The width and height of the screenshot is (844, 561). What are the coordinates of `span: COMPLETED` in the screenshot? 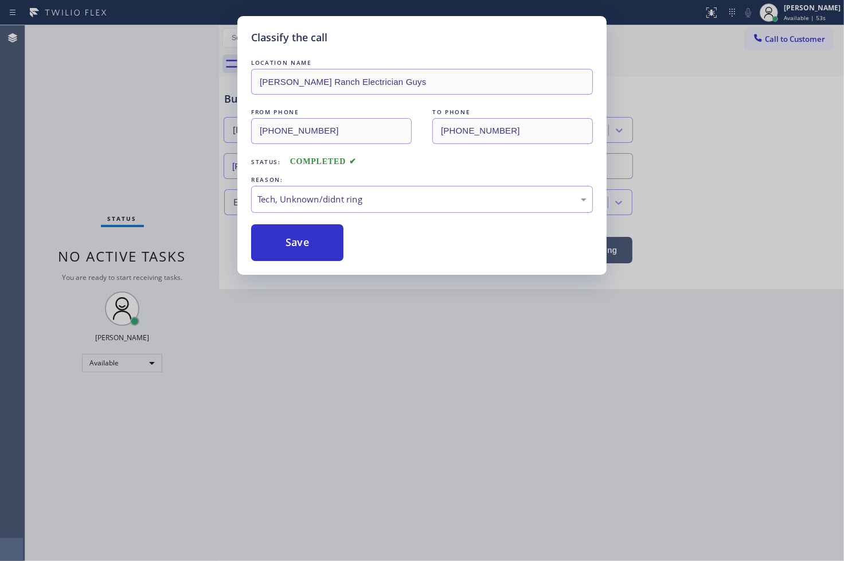 It's located at (323, 161).